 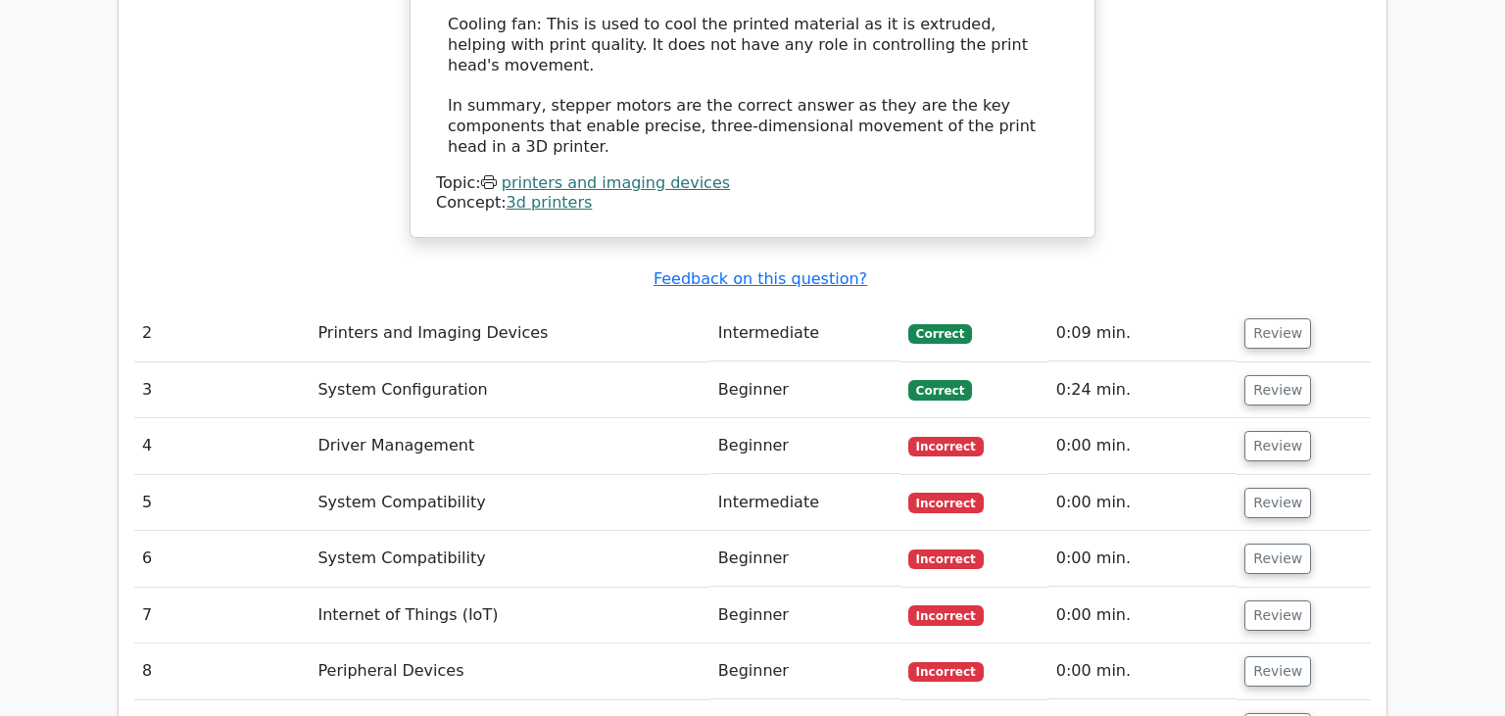 I want to click on td: 0:24 min., so click(x=1143, y=390).